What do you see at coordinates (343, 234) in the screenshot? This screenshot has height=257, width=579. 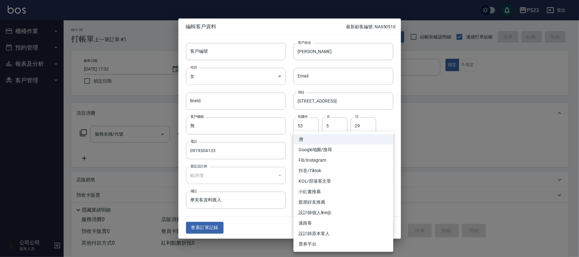 I see `li: 設計師原本客人` at bounding box center [343, 234].